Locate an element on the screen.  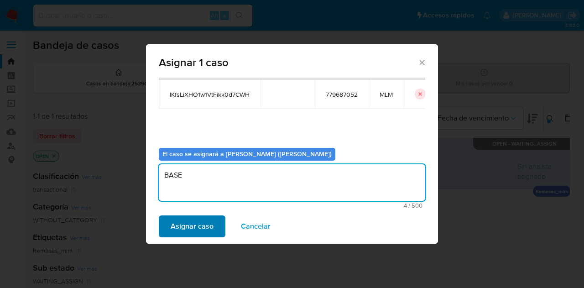
span: Asignar caso is located at coordinates (192, 226).